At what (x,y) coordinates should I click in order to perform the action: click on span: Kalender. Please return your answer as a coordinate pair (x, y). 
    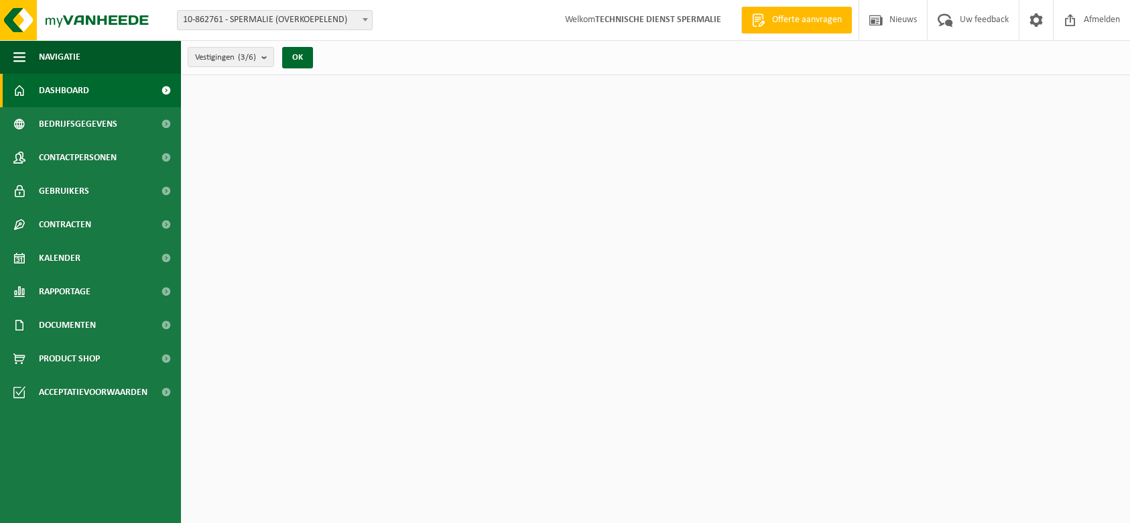
    Looking at the image, I should click on (60, 258).